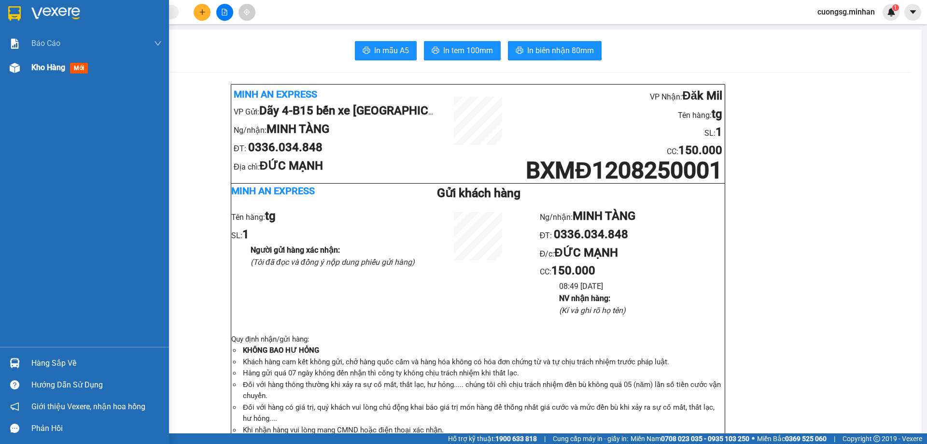 The width and height of the screenshot is (927, 444). What do you see at coordinates (702, 96) in the screenshot?
I see `b: Đăk Mil` at bounding box center [702, 96].